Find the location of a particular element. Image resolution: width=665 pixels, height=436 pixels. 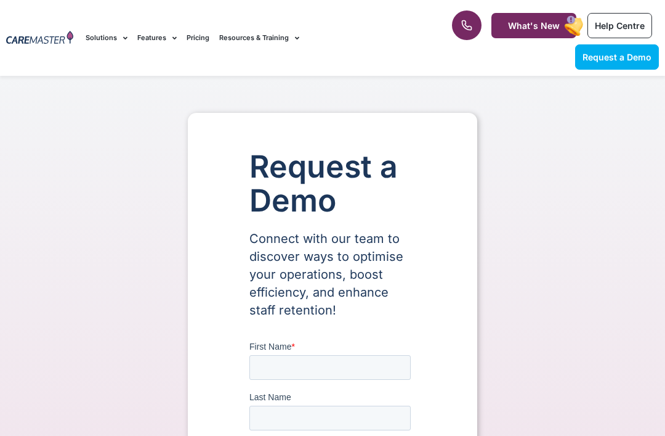

a: Features is located at coordinates (157, 38).